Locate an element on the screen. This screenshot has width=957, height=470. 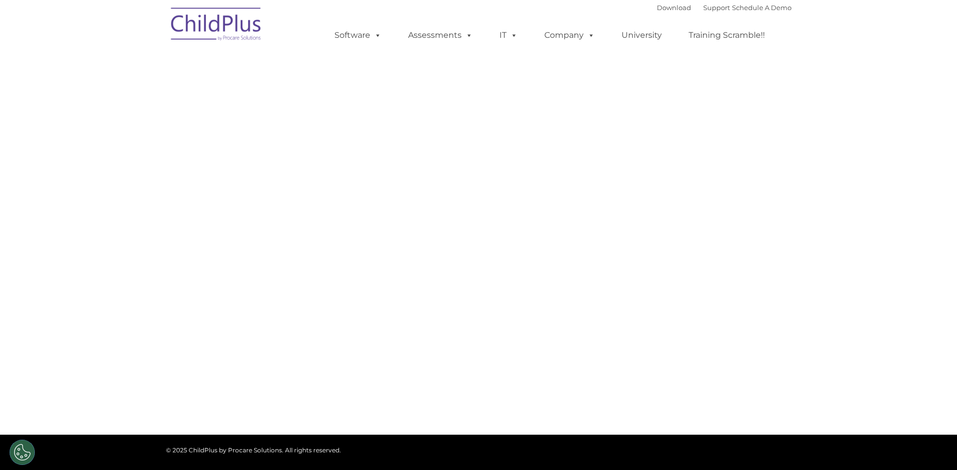
a: Schedule A Demo is located at coordinates (761, 8).